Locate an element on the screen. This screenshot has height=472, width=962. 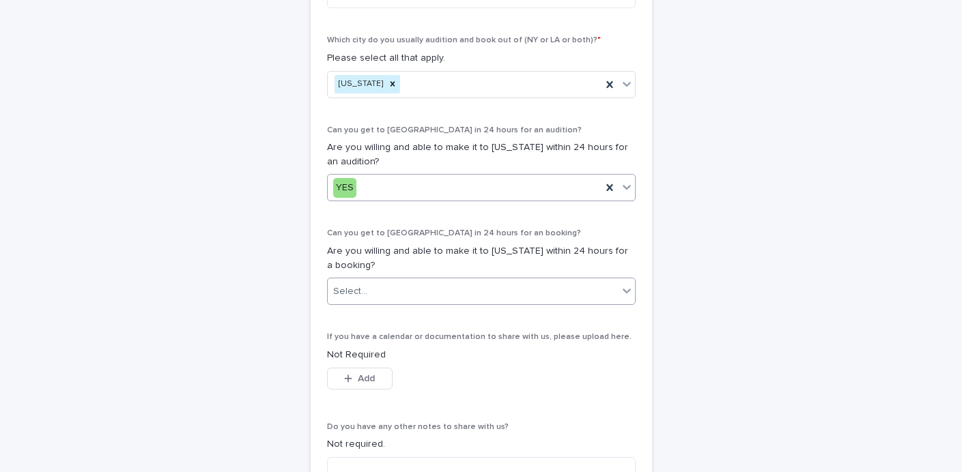
span: If you have a calendar or documentation to share with us, please upload here. is located at coordinates (479, 337).